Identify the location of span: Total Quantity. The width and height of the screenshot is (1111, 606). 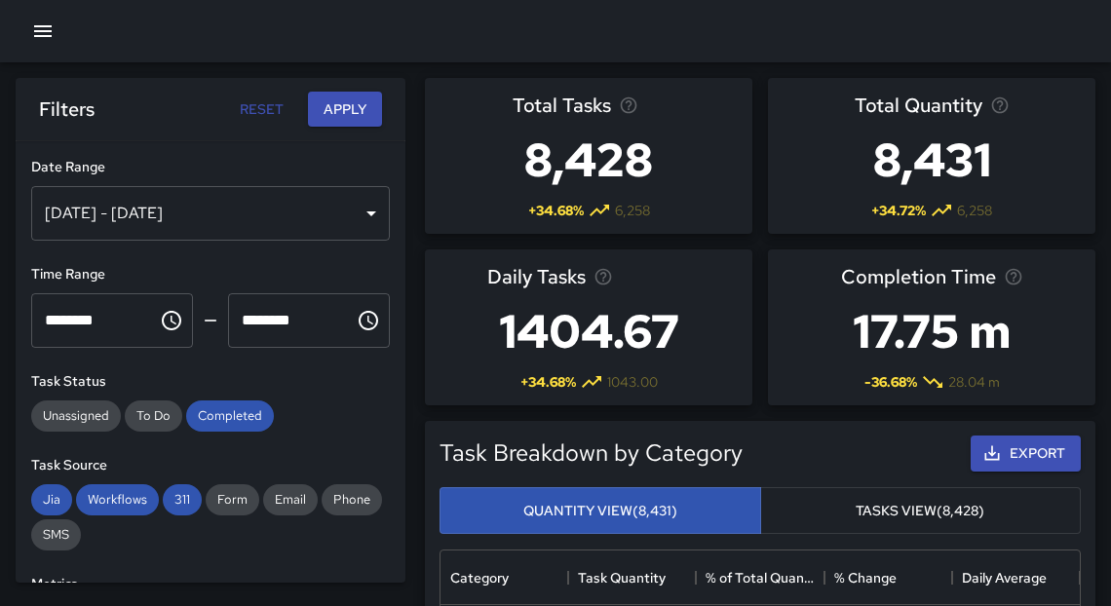
(918, 105).